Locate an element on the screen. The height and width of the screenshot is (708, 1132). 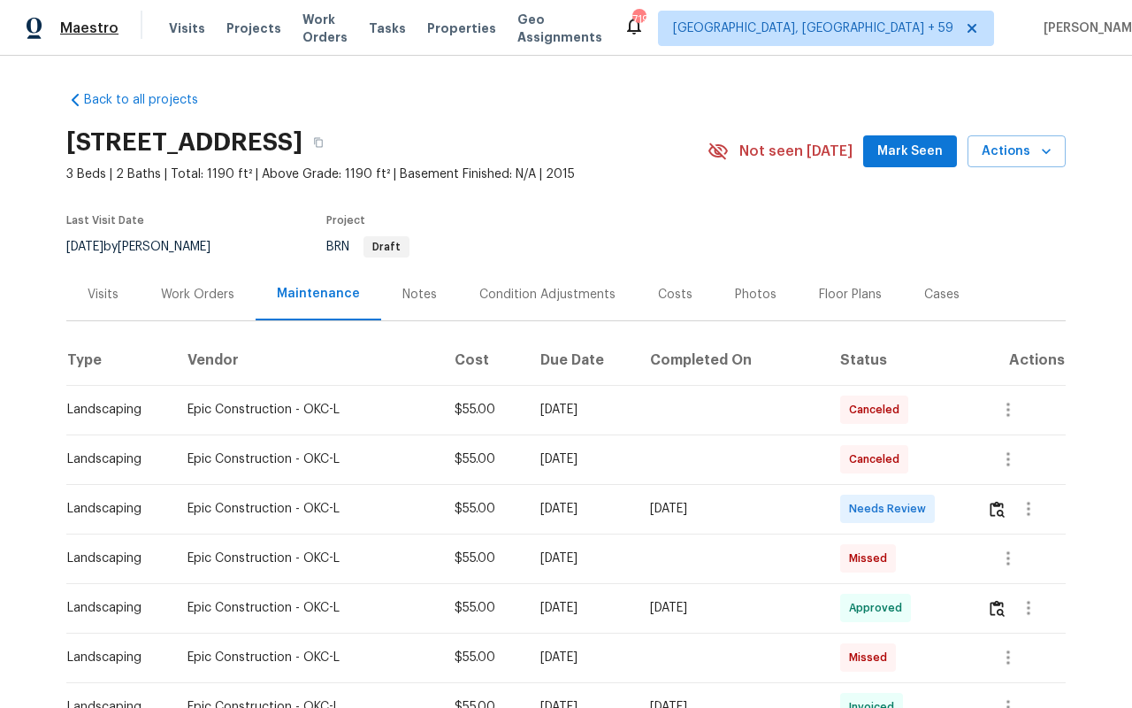
span: Work Orders is located at coordinates (325, 28).